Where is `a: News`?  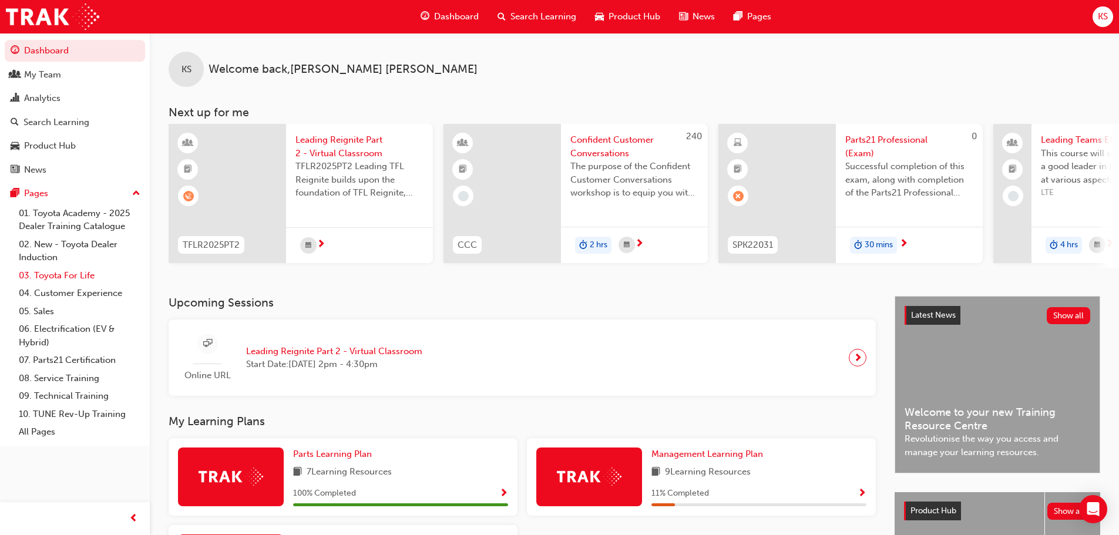 a: News is located at coordinates (75, 170).